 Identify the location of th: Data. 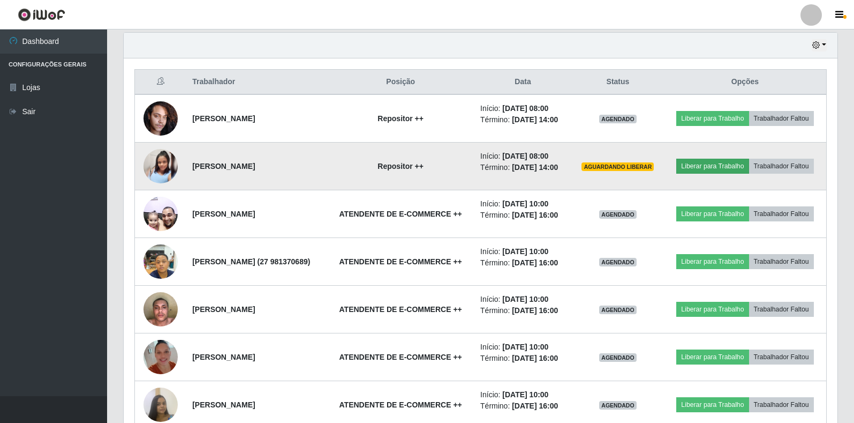
(523, 82).